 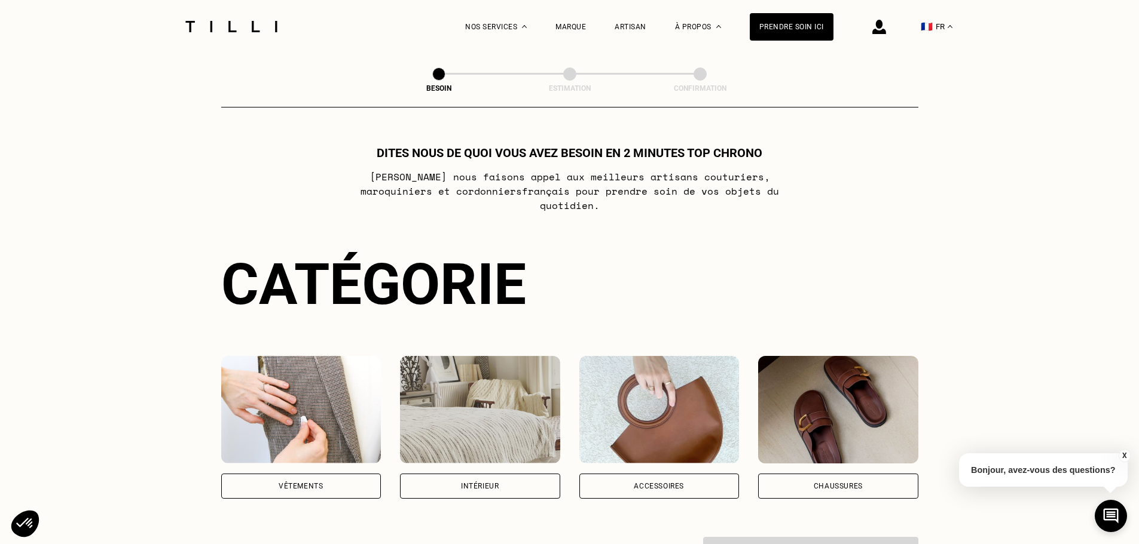 I want to click on a: Logo du service de couturière Tilli, so click(x=231, y=26).